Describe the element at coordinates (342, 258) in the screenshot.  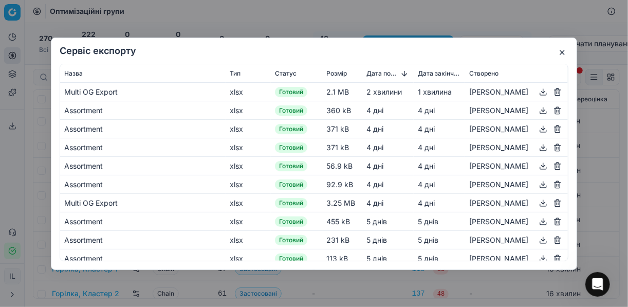
I see `div: 113 kB` at that location.